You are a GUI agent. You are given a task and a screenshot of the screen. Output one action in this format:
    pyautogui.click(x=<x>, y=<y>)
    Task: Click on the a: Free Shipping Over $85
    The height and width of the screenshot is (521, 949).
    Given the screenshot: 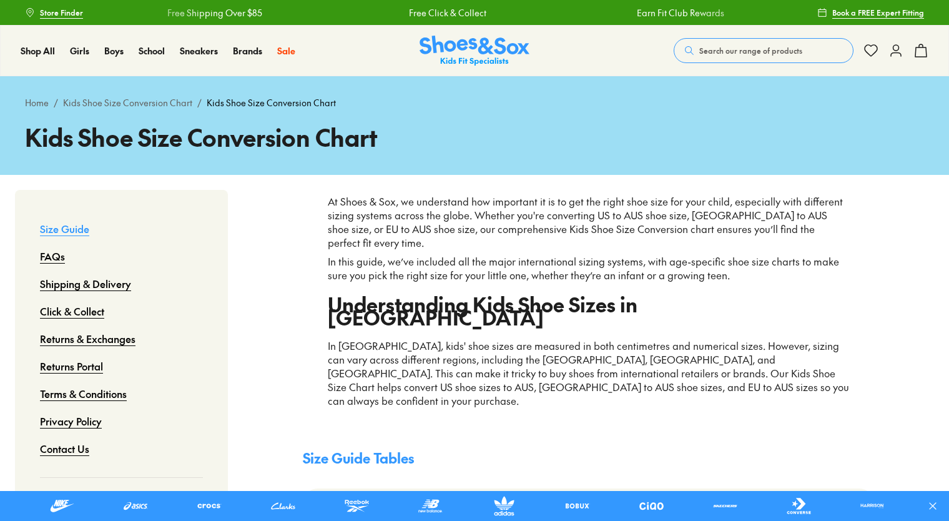 What is the action you would take?
    pyautogui.click(x=213, y=12)
    